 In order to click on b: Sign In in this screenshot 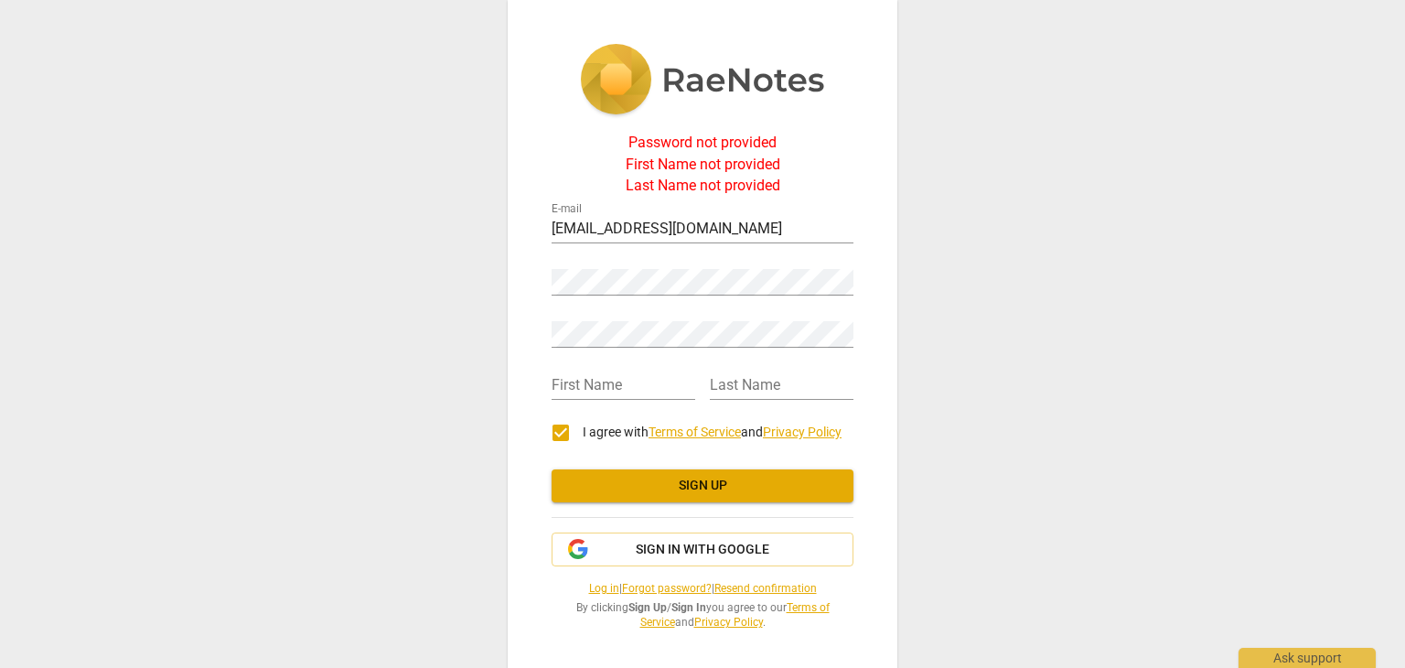, I will do `click(689, 607)`.